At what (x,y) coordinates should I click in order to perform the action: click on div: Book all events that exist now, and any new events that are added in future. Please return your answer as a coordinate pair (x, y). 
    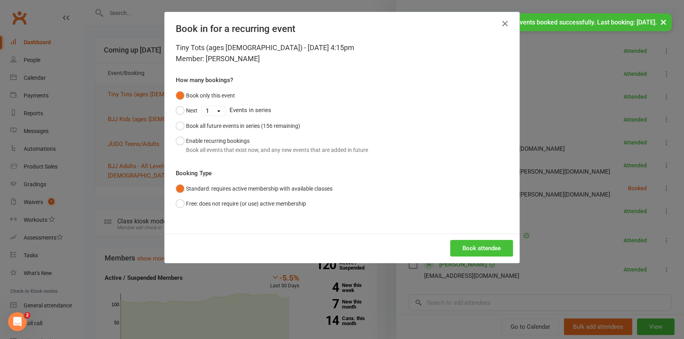
    Looking at the image, I should click on (277, 150).